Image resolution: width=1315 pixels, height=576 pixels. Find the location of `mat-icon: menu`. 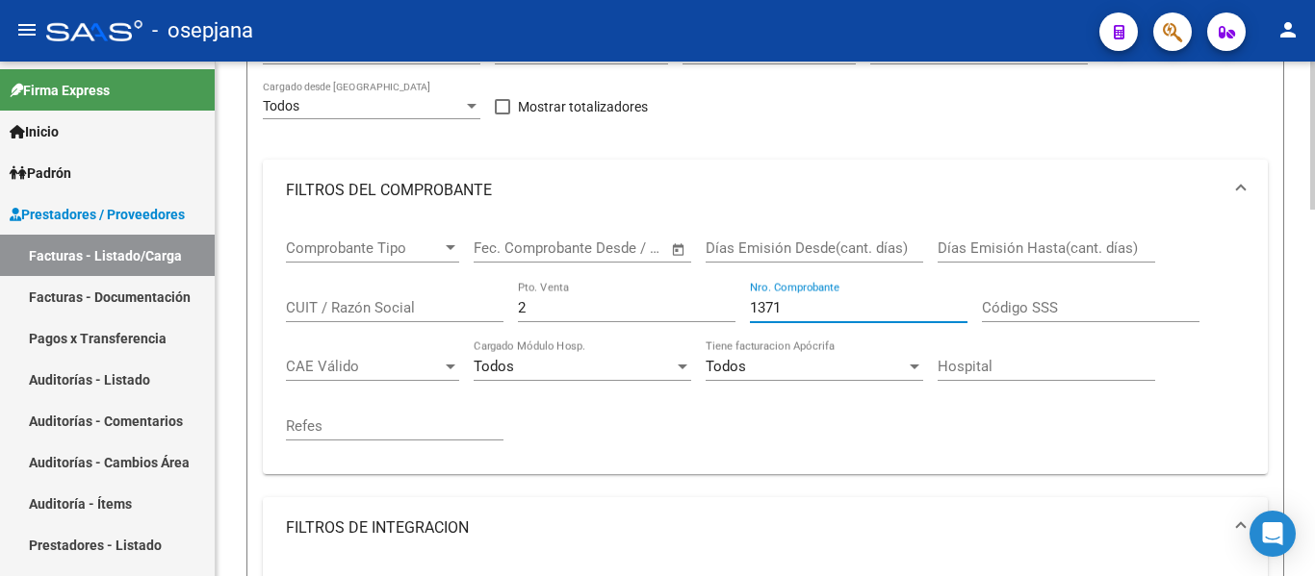

mat-icon: menu is located at coordinates (27, 30).